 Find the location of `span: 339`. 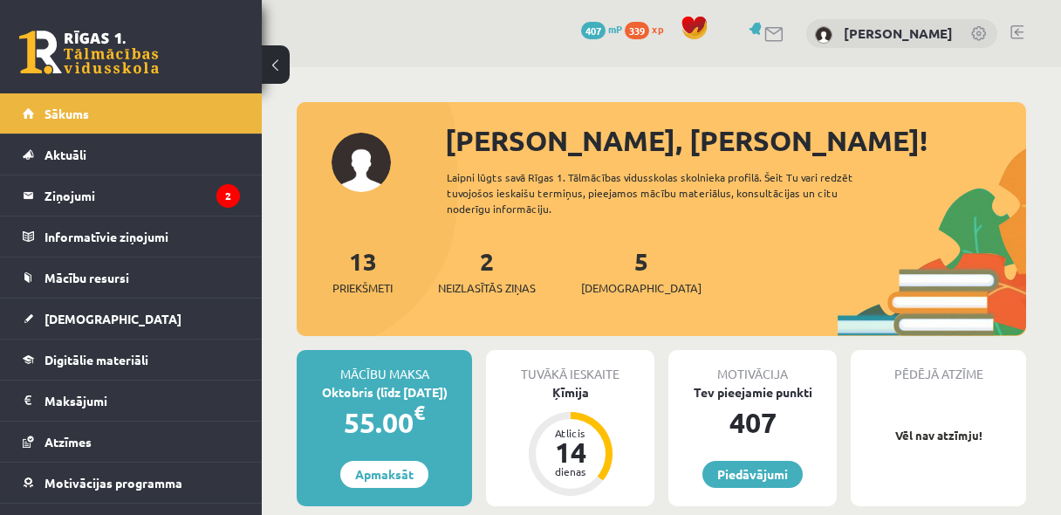

span: 339 is located at coordinates (637, 31).